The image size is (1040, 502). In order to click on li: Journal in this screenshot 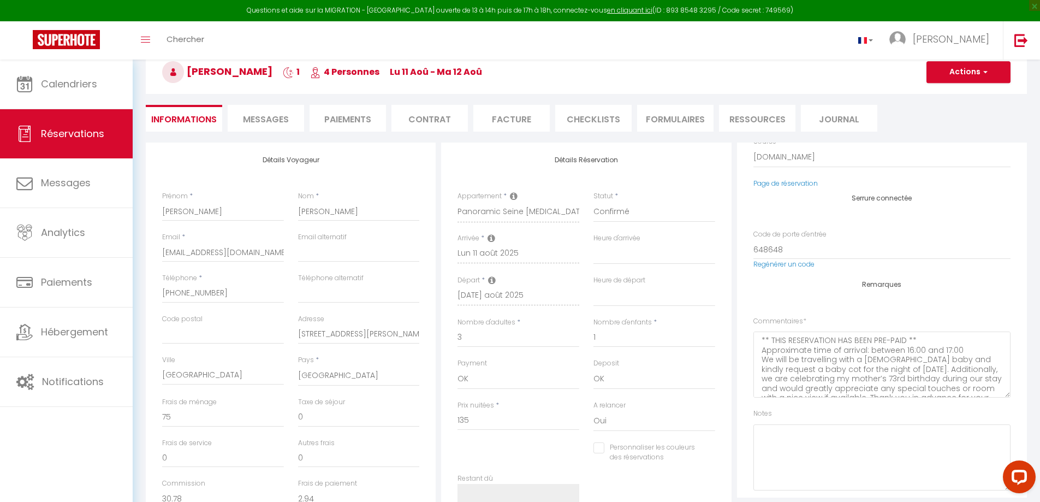, I will do `click(839, 118)`.